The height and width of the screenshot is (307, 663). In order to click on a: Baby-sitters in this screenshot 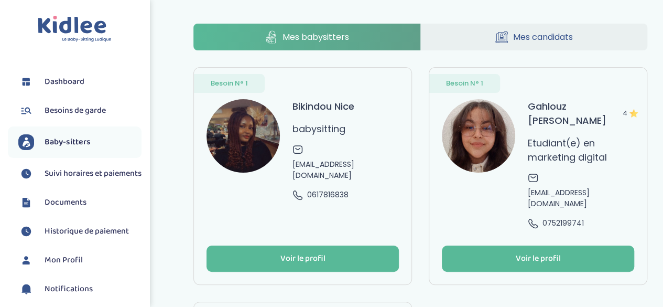, I will do `click(80, 142)`.